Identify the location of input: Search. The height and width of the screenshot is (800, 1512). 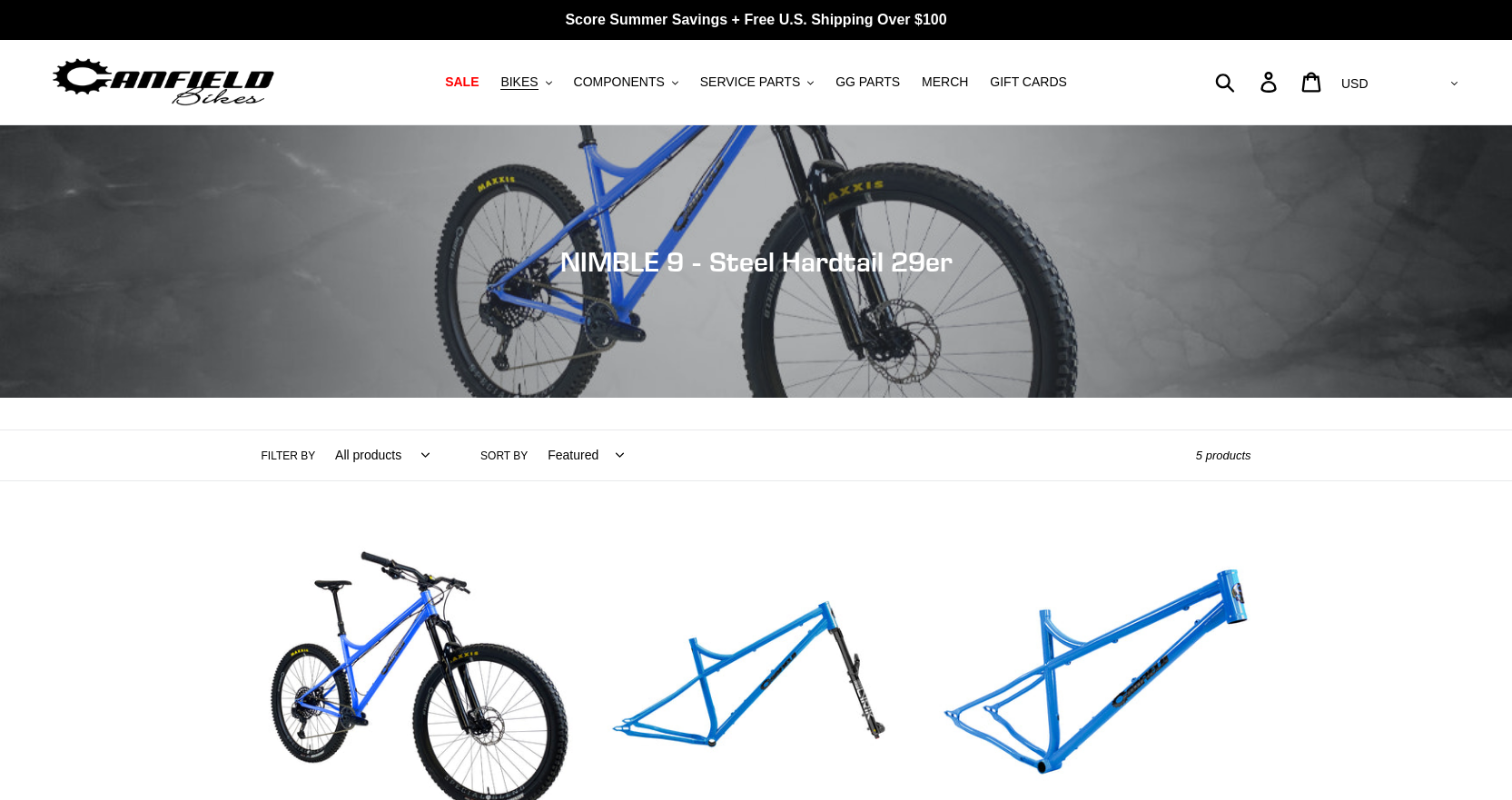
(1247, 82).